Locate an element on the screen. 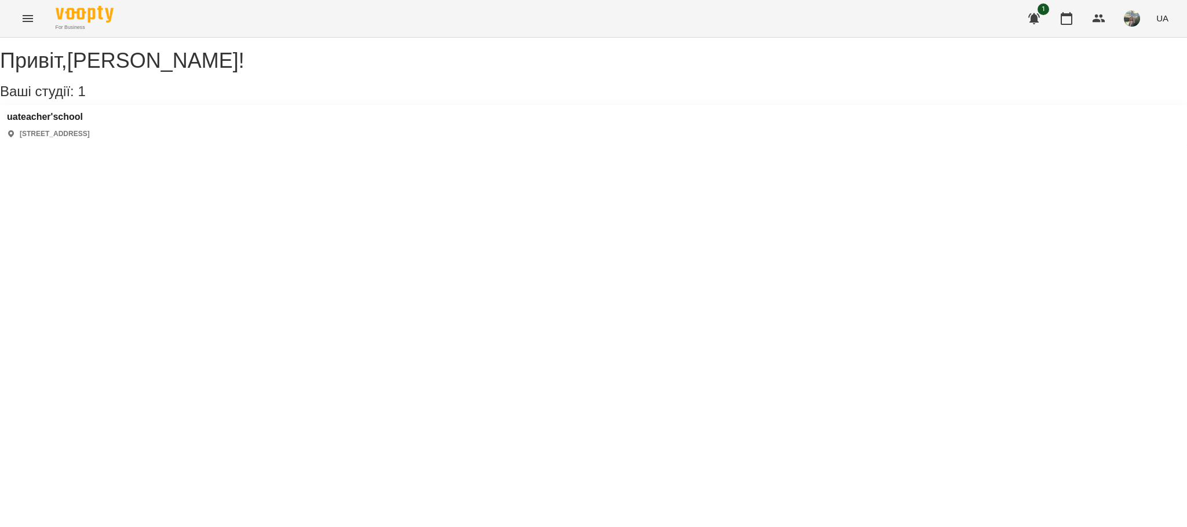 The image size is (1187, 527). img: 3ee4fd3f6459422412234092ea5b7c8e.jpg is located at coordinates (1132, 19).